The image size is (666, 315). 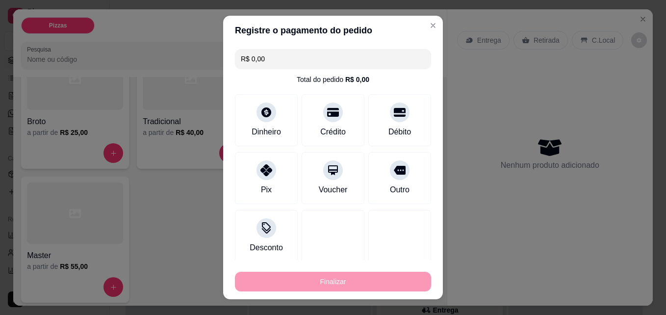 What do you see at coordinates (266, 190) in the screenshot?
I see `div: Pix` at bounding box center [266, 190].